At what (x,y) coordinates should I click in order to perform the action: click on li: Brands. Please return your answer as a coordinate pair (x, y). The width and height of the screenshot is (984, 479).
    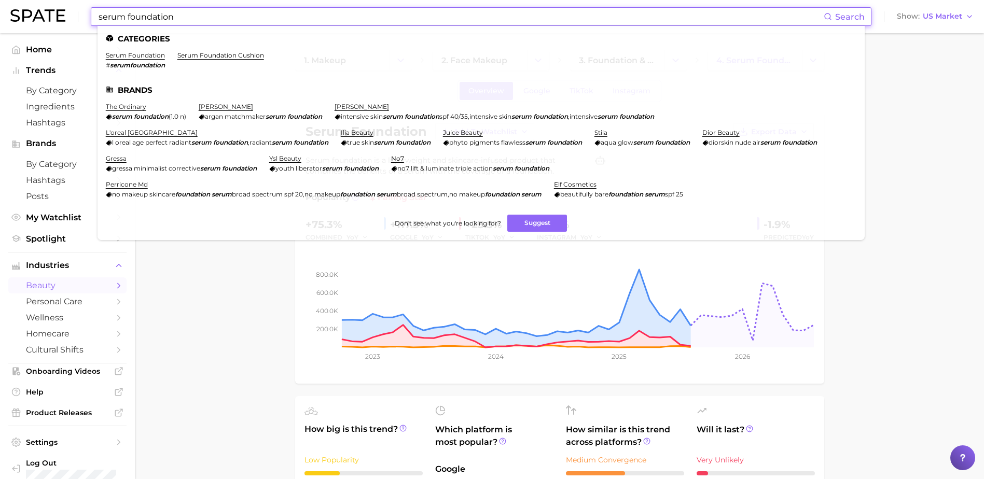
    Looking at the image, I should click on (481, 90).